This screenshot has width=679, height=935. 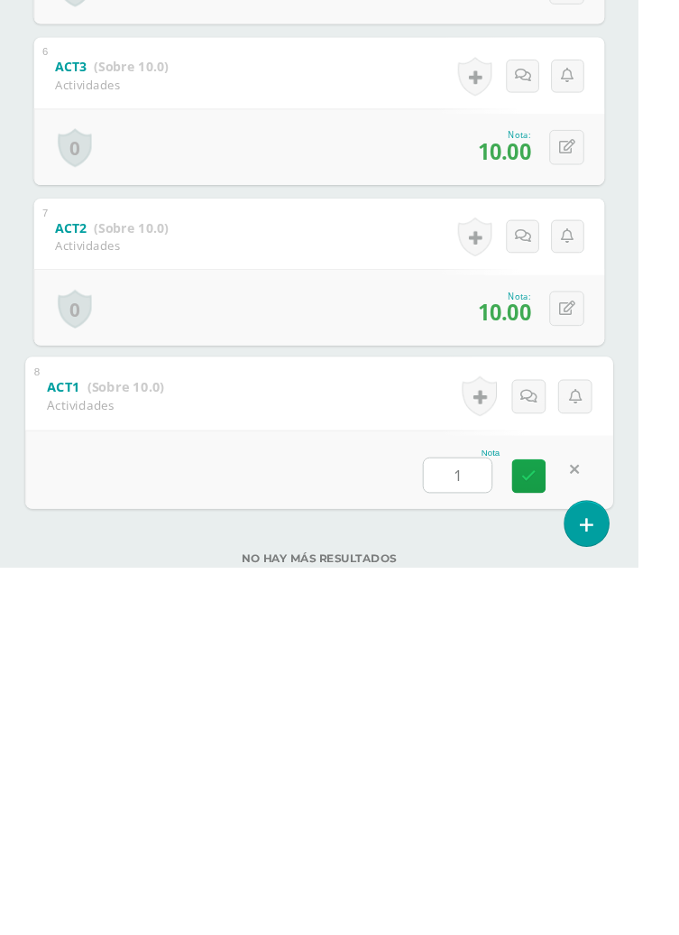 What do you see at coordinates (119, 233) in the screenshot?
I see `a: ACT4 (Sobre 10.0)` at bounding box center [119, 233].